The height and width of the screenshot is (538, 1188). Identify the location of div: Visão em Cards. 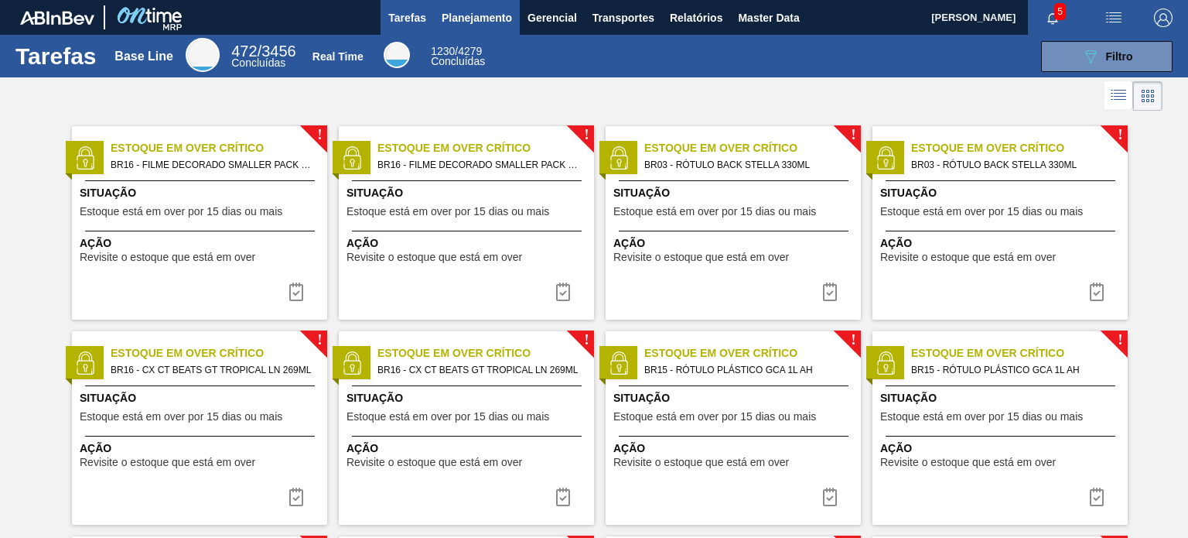
(1148, 96).